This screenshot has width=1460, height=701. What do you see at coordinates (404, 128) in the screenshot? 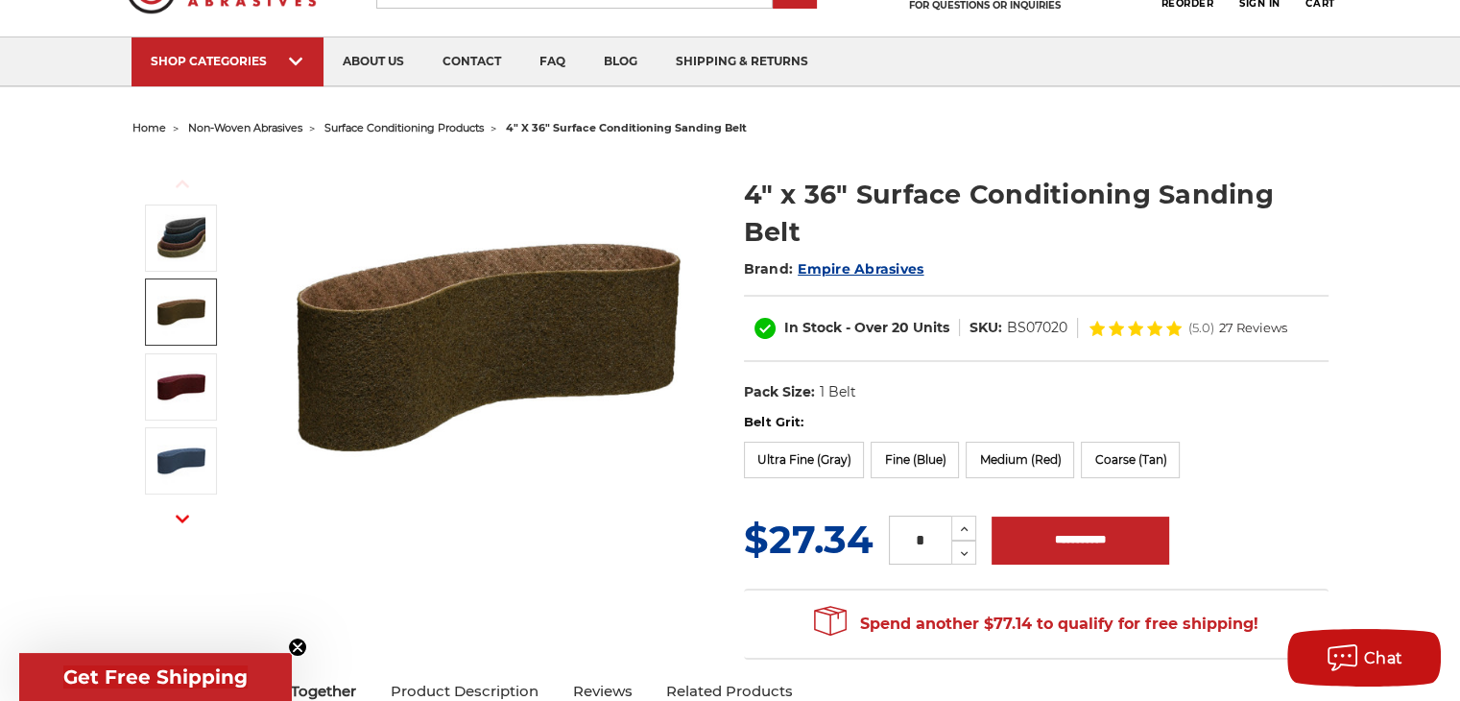
I see `span: surface conditioning products` at bounding box center [404, 128].